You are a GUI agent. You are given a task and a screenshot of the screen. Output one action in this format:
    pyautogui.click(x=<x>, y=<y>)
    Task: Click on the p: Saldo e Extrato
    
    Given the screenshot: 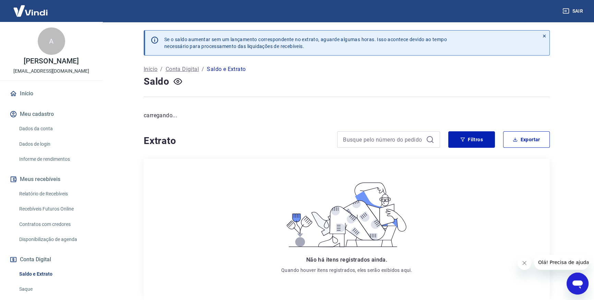 What is the action you would take?
    pyautogui.click(x=226, y=69)
    